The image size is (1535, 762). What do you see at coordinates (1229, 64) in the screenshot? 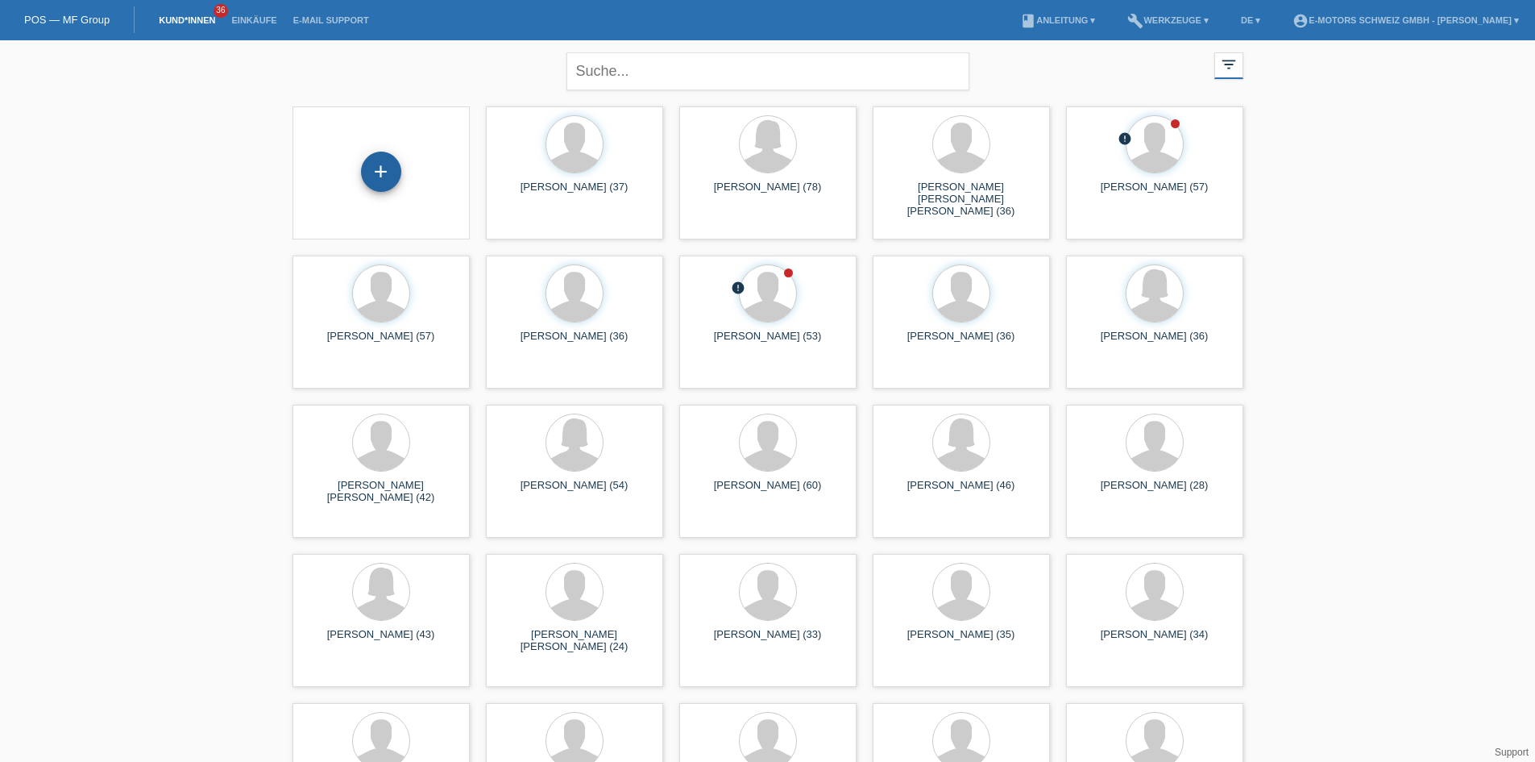
I see `i: filter_list` at bounding box center [1229, 64].